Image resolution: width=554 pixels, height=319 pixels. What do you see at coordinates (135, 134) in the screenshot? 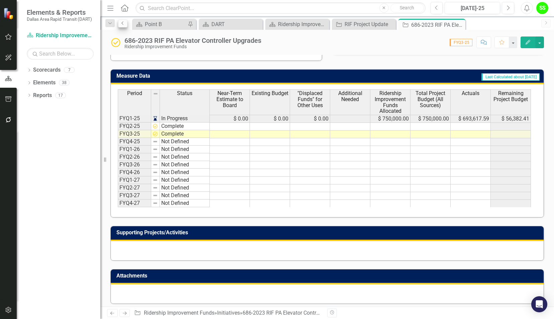
I see `td: FYQ3-25` at bounding box center [135, 134].